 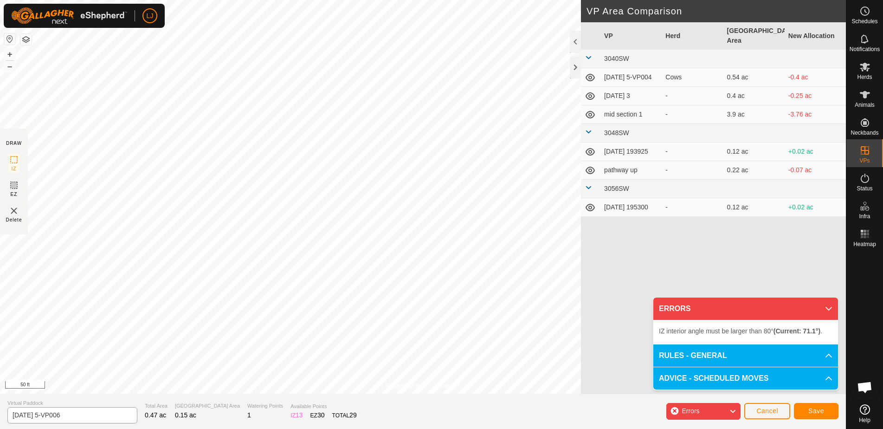 What do you see at coordinates (864, 133) in the screenshot?
I see `span: Neckbands` at bounding box center [864, 133].